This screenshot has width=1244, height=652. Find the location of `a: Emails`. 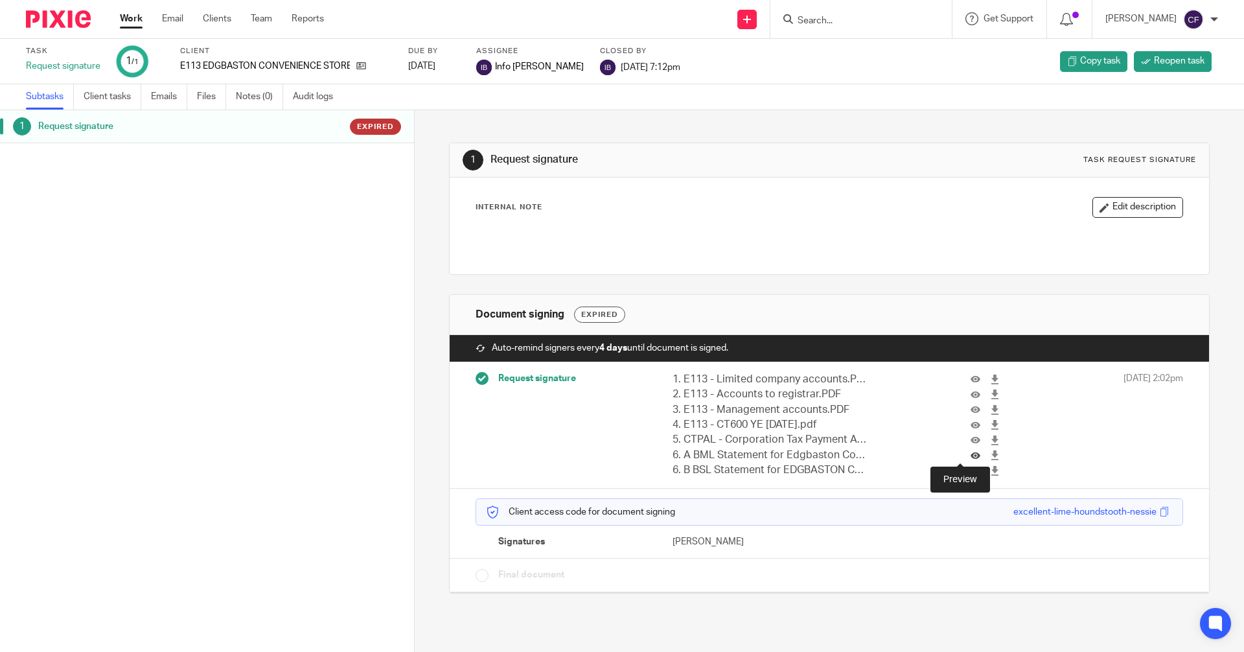

a: Emails is located at coordinates (169, 97).